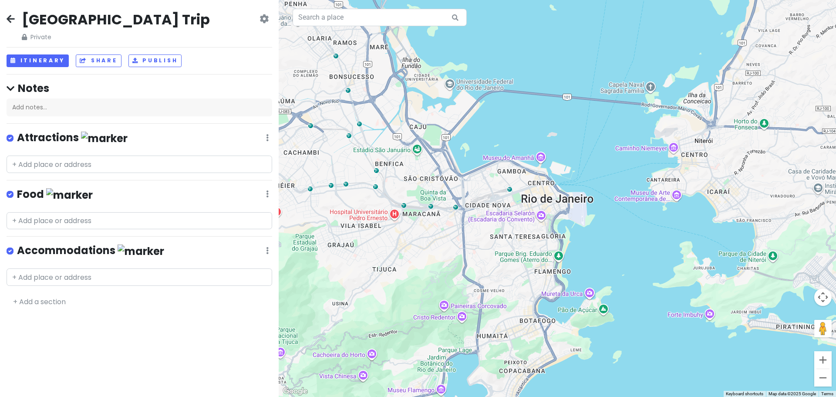 The width and height of the screenshot is (836, 397). What do you see at coordinates (823, 360) in the screenshot?
I see `button: Zoom in` at bounding box center [823, 360].